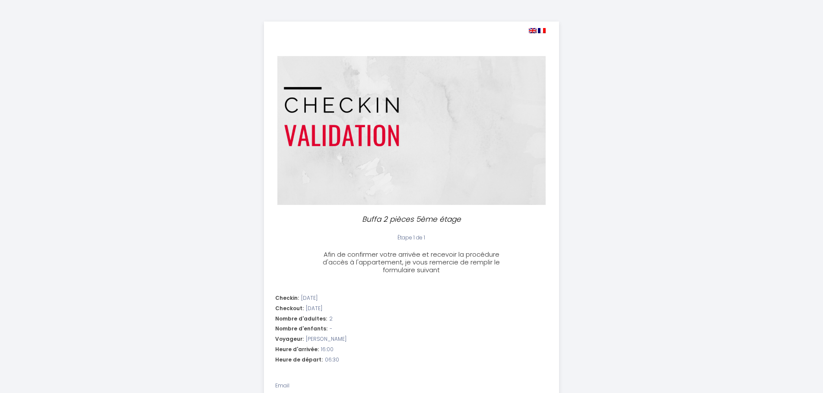 Image resolution: width=823 pixels, height=393 pixels. Describe the element at coordinates (289, 309) in the screenshot. I see `span: Checkout:` at that location.